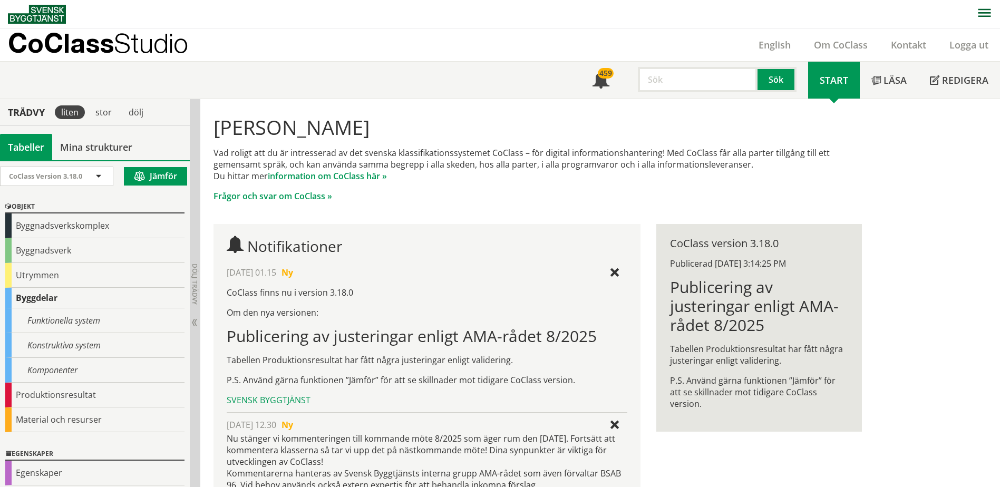  Describe the element at coordinates (537, 164) in the screenshot. I see `p: Vad roligt att du är intresserad av det svenska klassifikationssystemet CoClass – för digital inf...` at that location.